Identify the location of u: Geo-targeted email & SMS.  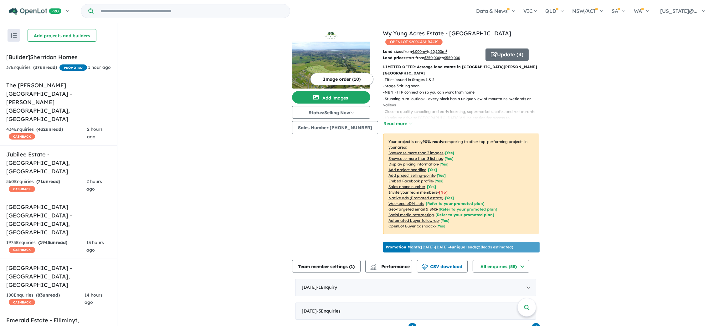
(412, 209).